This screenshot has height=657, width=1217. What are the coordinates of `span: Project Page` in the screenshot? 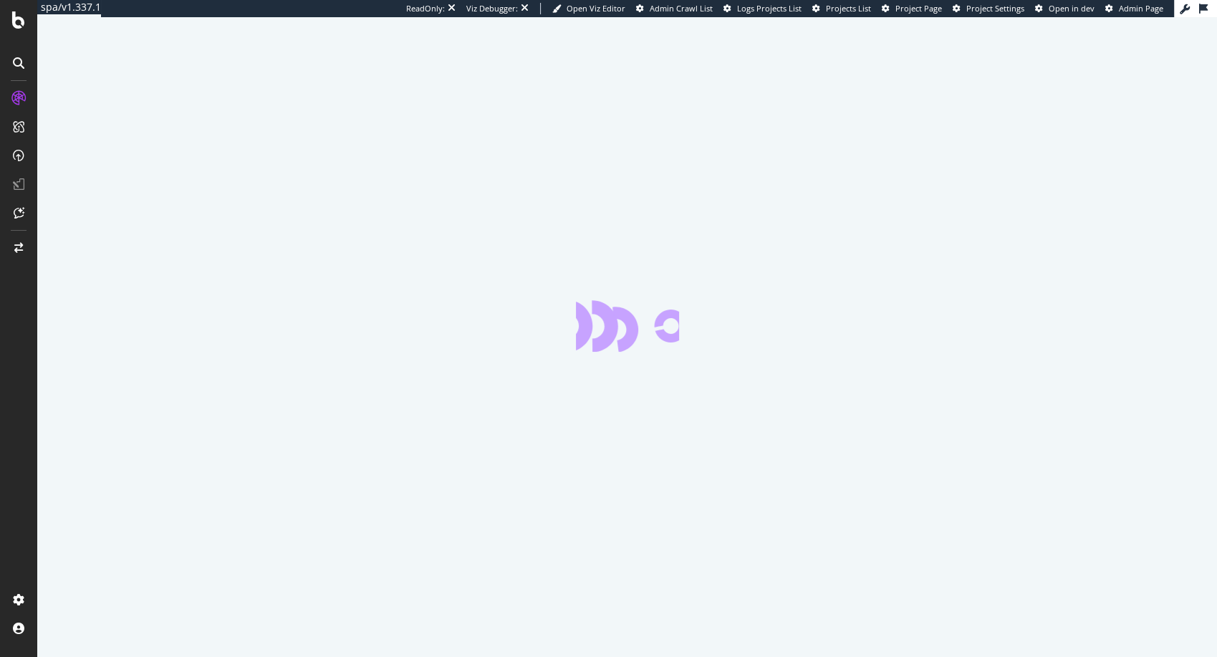 It's located at (918, 8).